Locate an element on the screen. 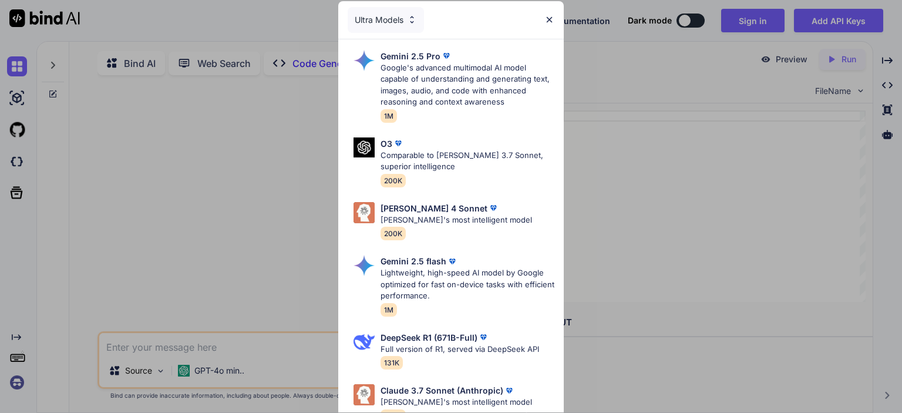 The image size is (902, 413). p: O3 is located at coordinates (386, 143).